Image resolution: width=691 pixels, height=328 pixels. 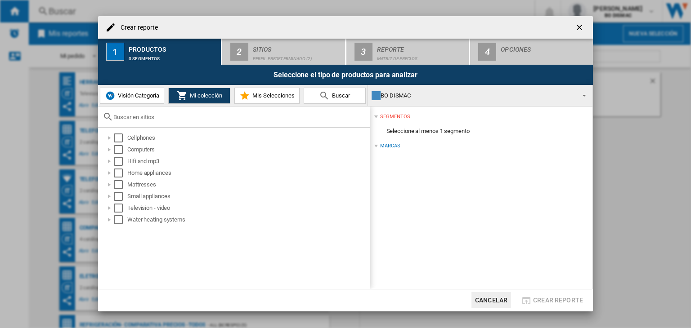 I want to click on span: Mi colección, so click(x=205, y=95).